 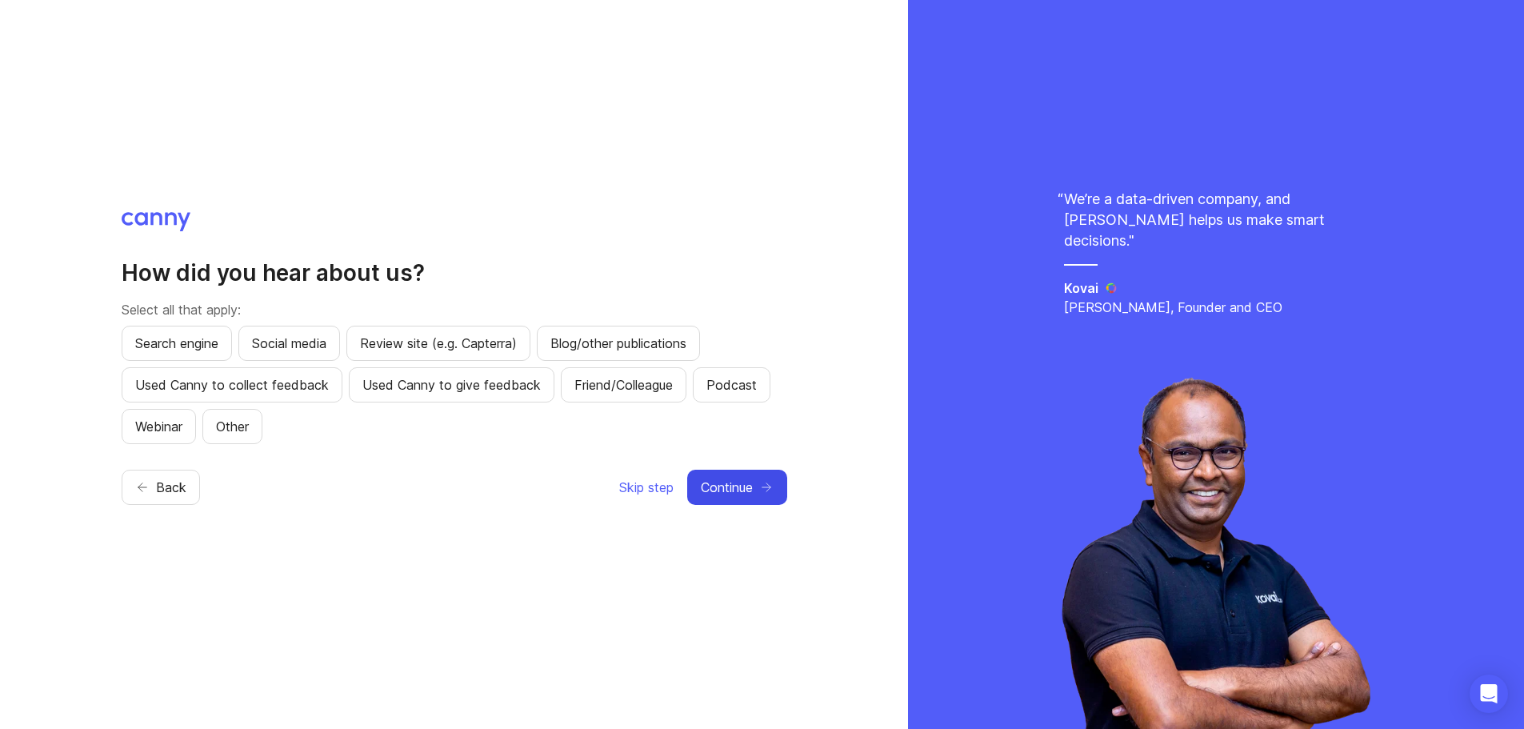 I want to click on h5: Kovai, so click(x=1081, y=288).